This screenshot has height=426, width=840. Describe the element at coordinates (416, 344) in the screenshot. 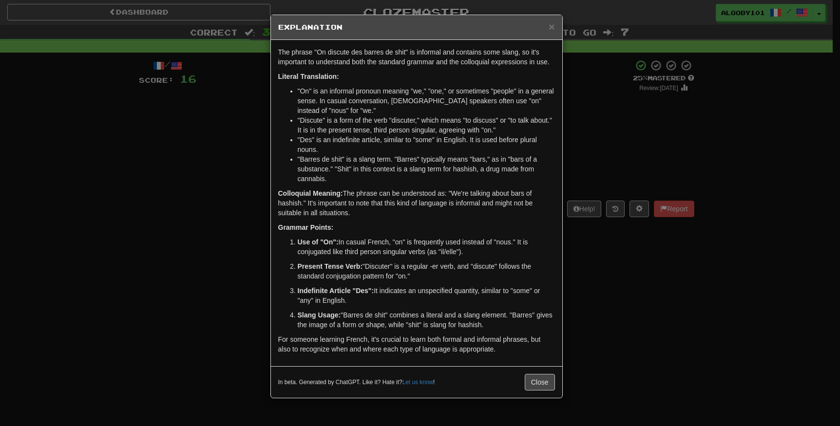

I see `p: For someone learning French, it's crucial to learn both formal and informal phrases, but also to ...` at that location.